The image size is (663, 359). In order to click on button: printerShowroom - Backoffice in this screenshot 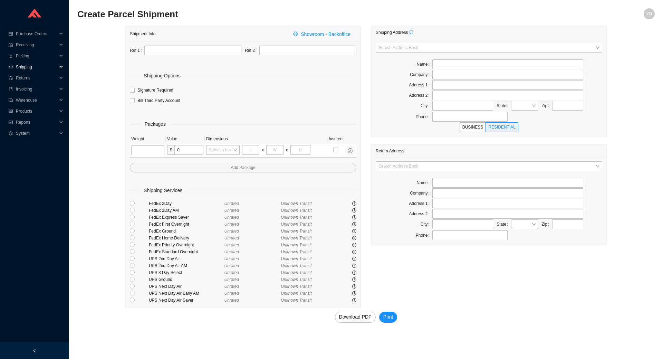, I will do `click(323, 34)`.